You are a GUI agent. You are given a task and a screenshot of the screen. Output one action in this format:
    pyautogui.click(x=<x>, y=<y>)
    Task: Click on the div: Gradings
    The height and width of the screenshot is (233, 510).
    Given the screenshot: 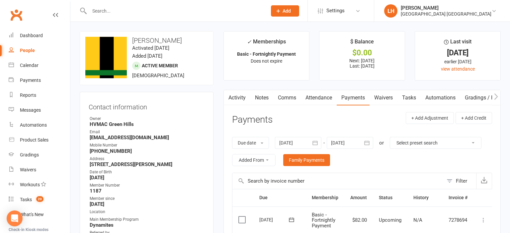 What is the action you would take?
    pyautogui.click(x=29, y=155)
    